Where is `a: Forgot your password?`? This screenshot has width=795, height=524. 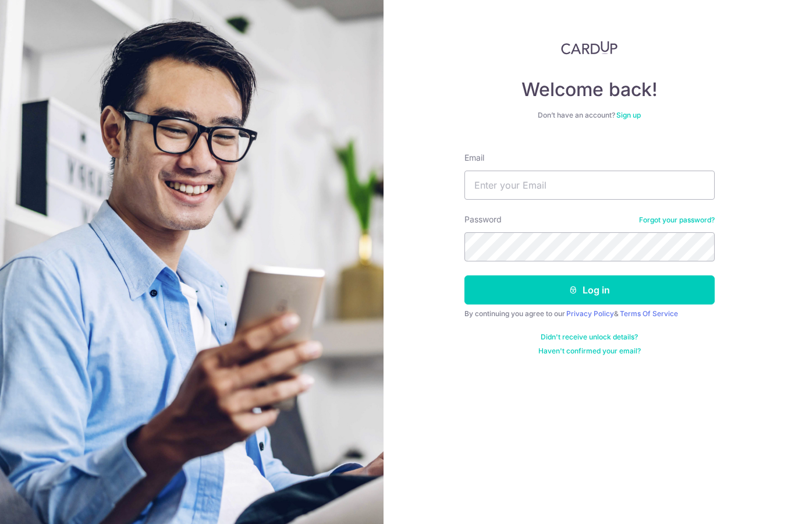 a: Forgot your password? is located at coordinates (677, 220).